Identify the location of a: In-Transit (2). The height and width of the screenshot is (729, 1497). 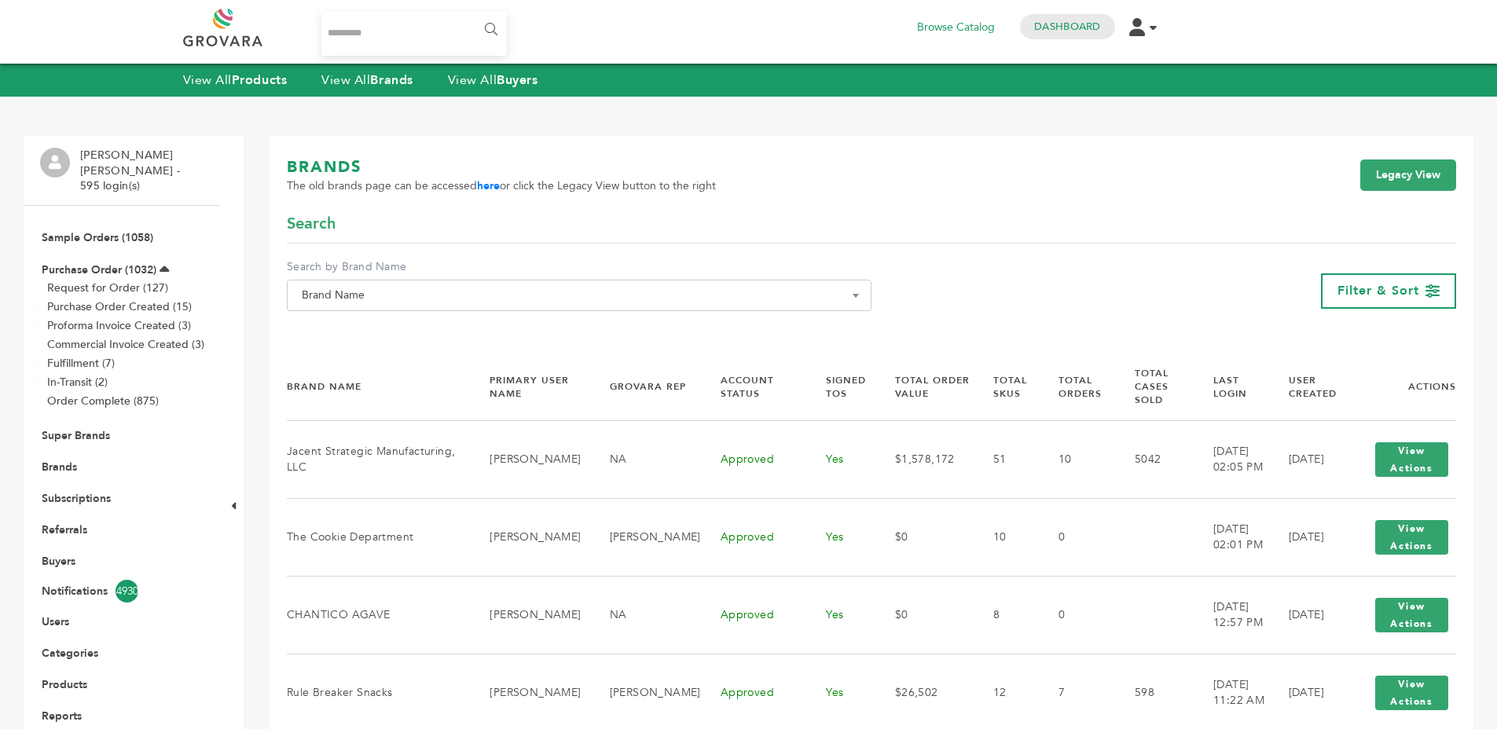
(77, 382).